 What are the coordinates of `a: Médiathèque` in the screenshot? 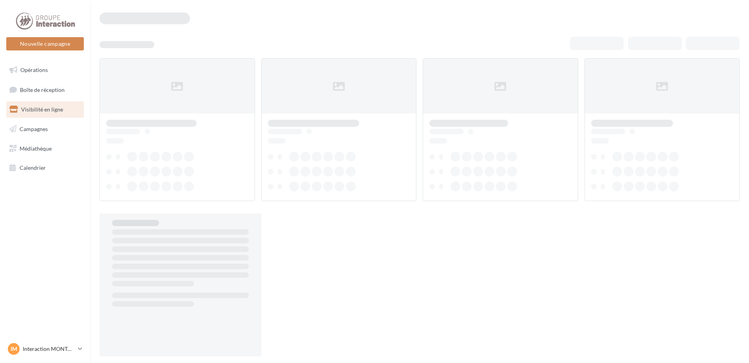 It's located at (45, 149).